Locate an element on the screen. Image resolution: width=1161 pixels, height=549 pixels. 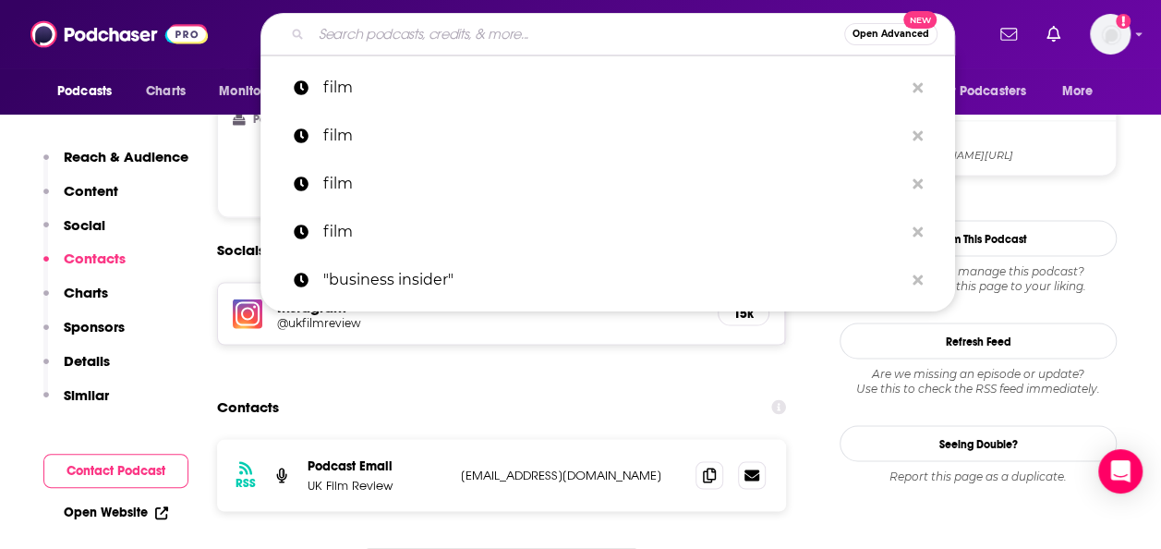
button: Details is located at coordinates (77, 369).